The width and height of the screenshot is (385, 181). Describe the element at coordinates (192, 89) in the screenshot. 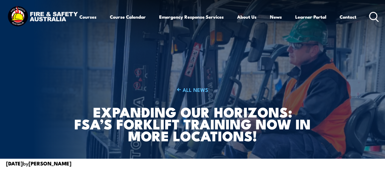

I see `a: ALL NEWS` at that location.